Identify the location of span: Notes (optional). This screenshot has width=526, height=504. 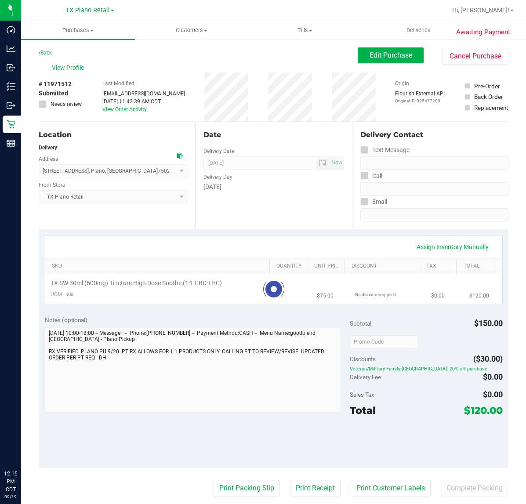
(66, 320).